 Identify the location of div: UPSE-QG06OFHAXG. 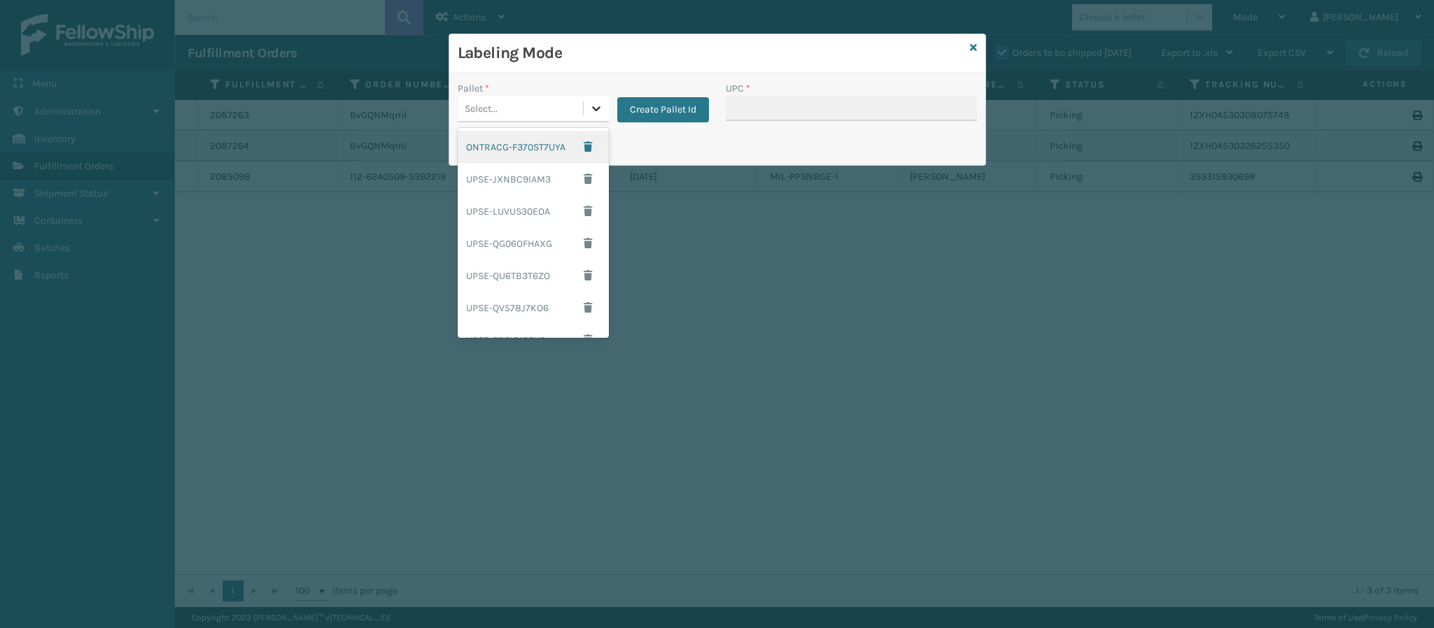
(533, 244).